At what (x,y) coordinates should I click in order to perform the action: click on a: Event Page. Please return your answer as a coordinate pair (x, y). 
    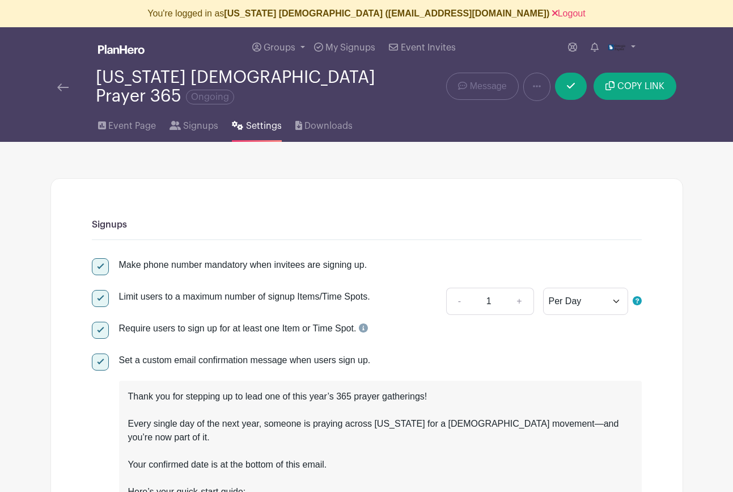
    Looking at the image, I should click on (127, 124).